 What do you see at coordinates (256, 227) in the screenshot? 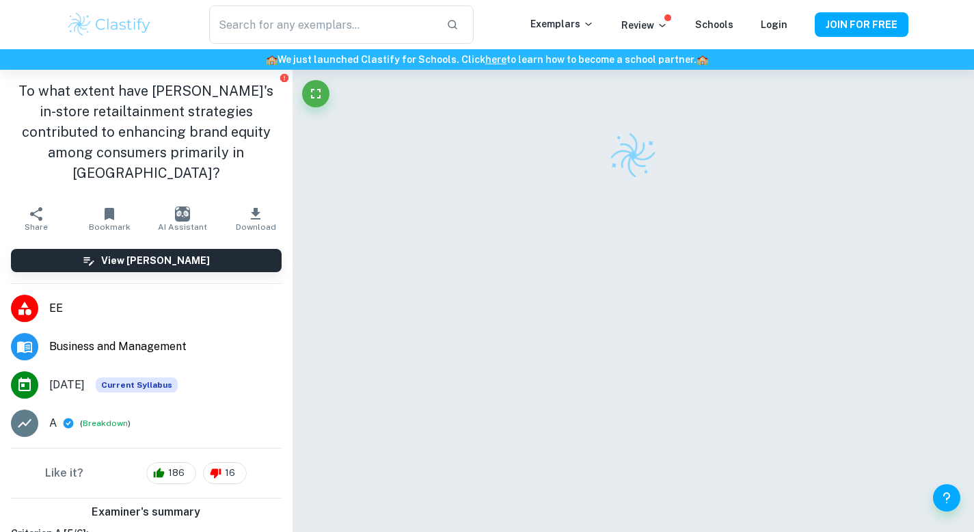
I see `span: Download` at bounding box center [256, 227].